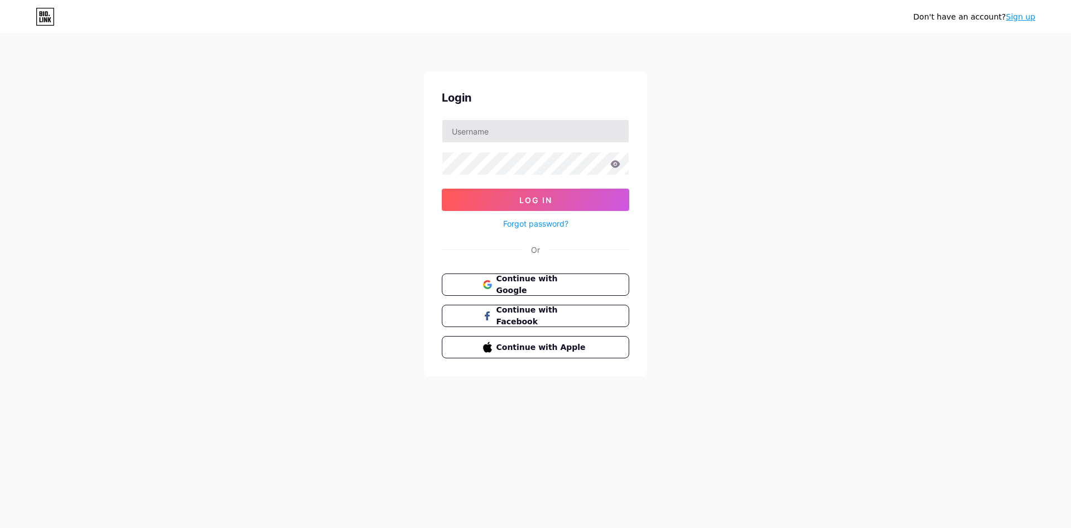  What do you see at coordinates (535, 223) in the screenshot?
I see `a: Forgot password?` at bounding box center [535, 223].